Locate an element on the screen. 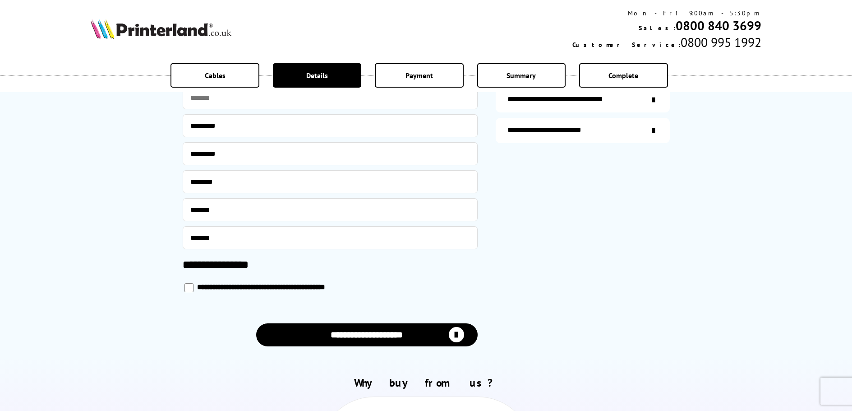 This screenshot has width=852, height=411. a: additional-cables is located at coordinates (583, 100).